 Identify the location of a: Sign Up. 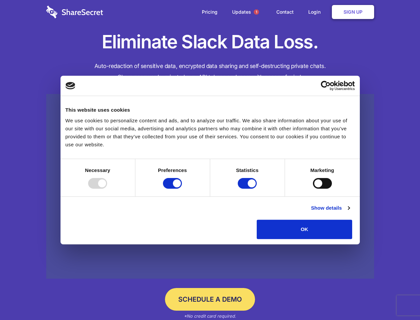
(353, 12).